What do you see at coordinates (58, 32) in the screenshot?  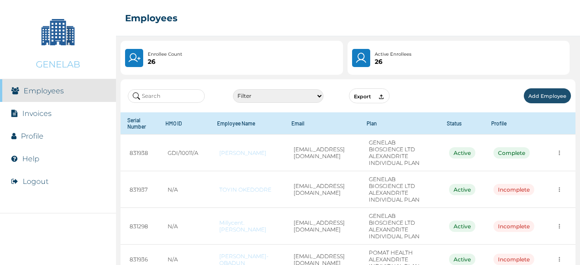 I see `img: Company` at bounding box center [58, 32].